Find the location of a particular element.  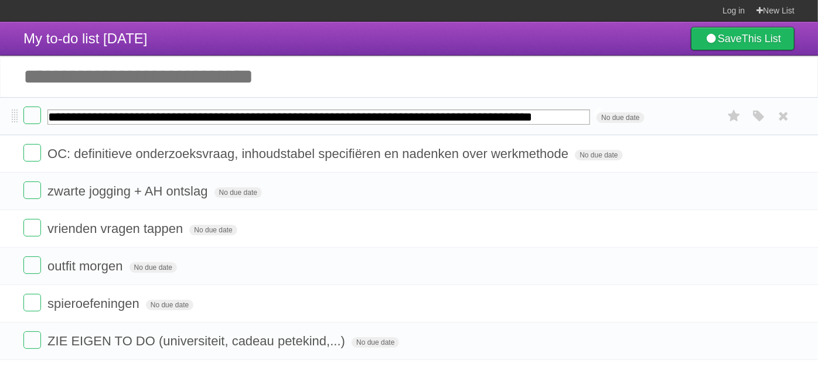

span: vrienden vragen tappen is located at coordinates (117, 228).